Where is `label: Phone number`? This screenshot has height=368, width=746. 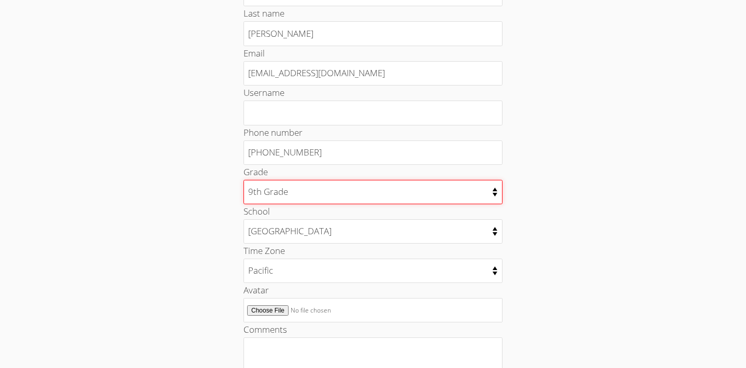 label: Phone number is located at coordinates (273, 132).